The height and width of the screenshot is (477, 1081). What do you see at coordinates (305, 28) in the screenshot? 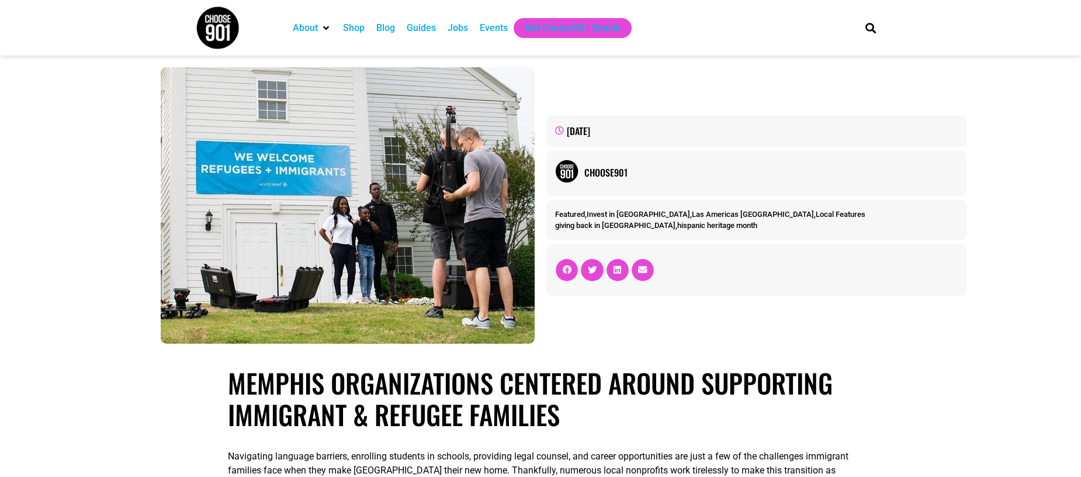
I see `a: About` at bounding box center [305, 28].